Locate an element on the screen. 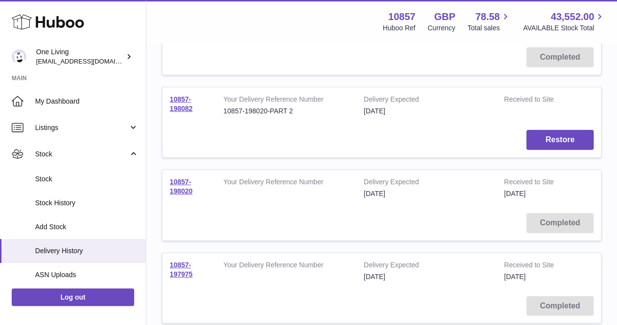 The height and width of the screenshot is (325, 617). button: Restore is located at coordinates (560, 140).